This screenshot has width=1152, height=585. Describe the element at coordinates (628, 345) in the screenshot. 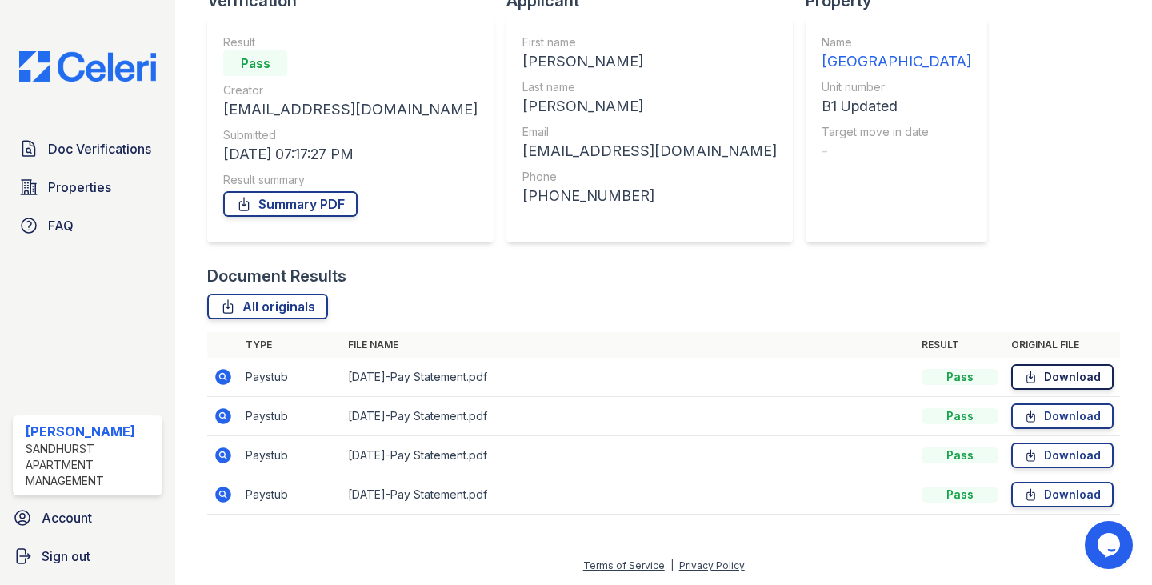

I see `th: File name` at that location.